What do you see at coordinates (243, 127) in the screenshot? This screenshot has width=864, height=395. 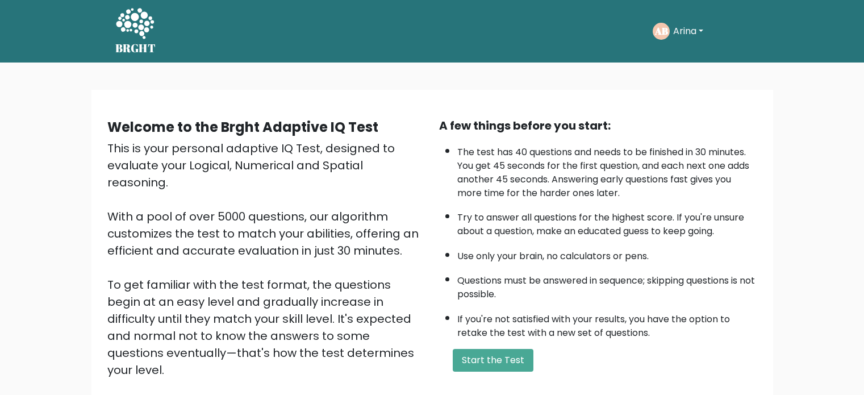 I see `b: Welcome to the Brght Adaptive IQ Test` at bounding box center [243, 127].